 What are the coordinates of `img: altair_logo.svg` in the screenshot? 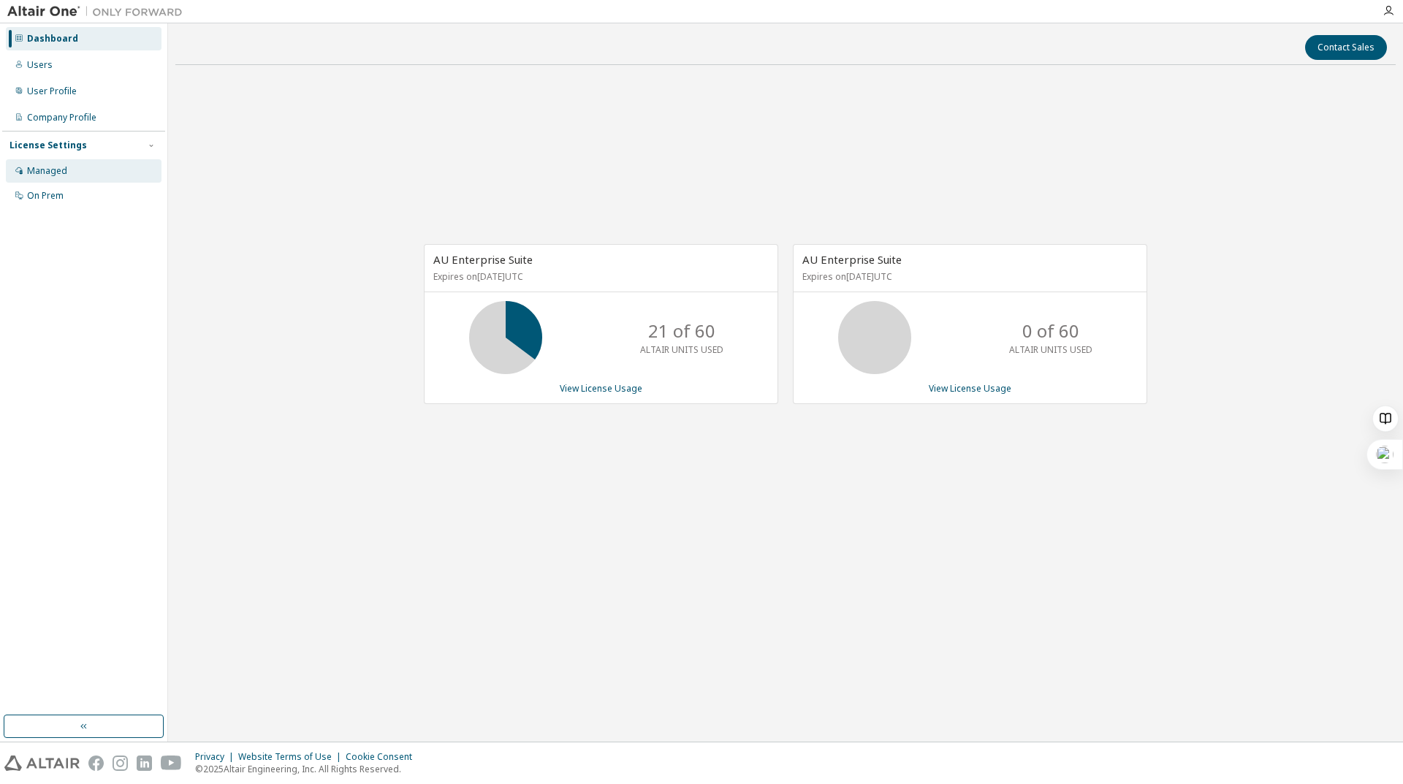 It's located at (42, 763).